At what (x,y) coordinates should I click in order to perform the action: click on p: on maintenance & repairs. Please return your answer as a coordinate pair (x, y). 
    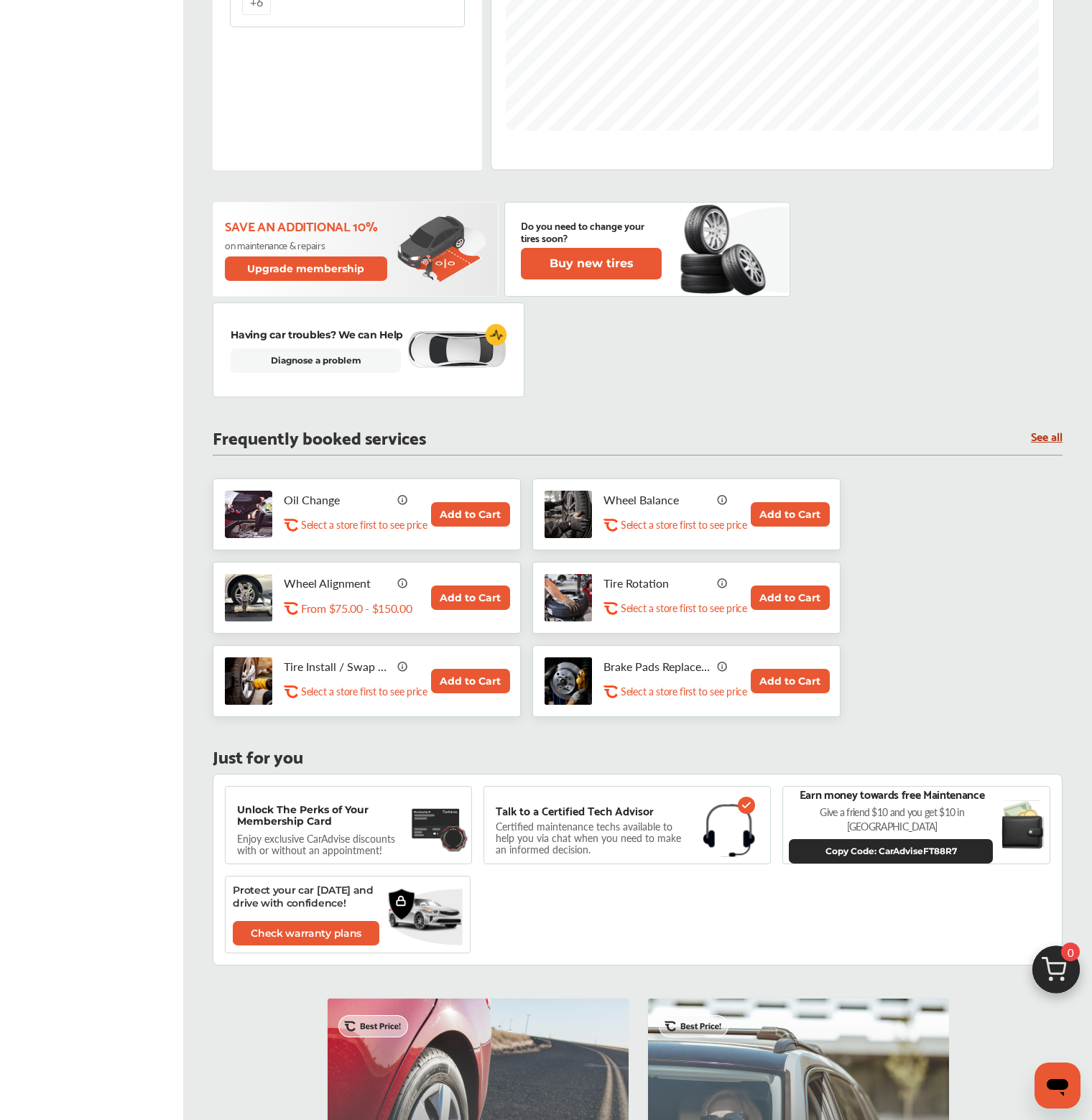
    Looking at the image, I should click on (306, 245).